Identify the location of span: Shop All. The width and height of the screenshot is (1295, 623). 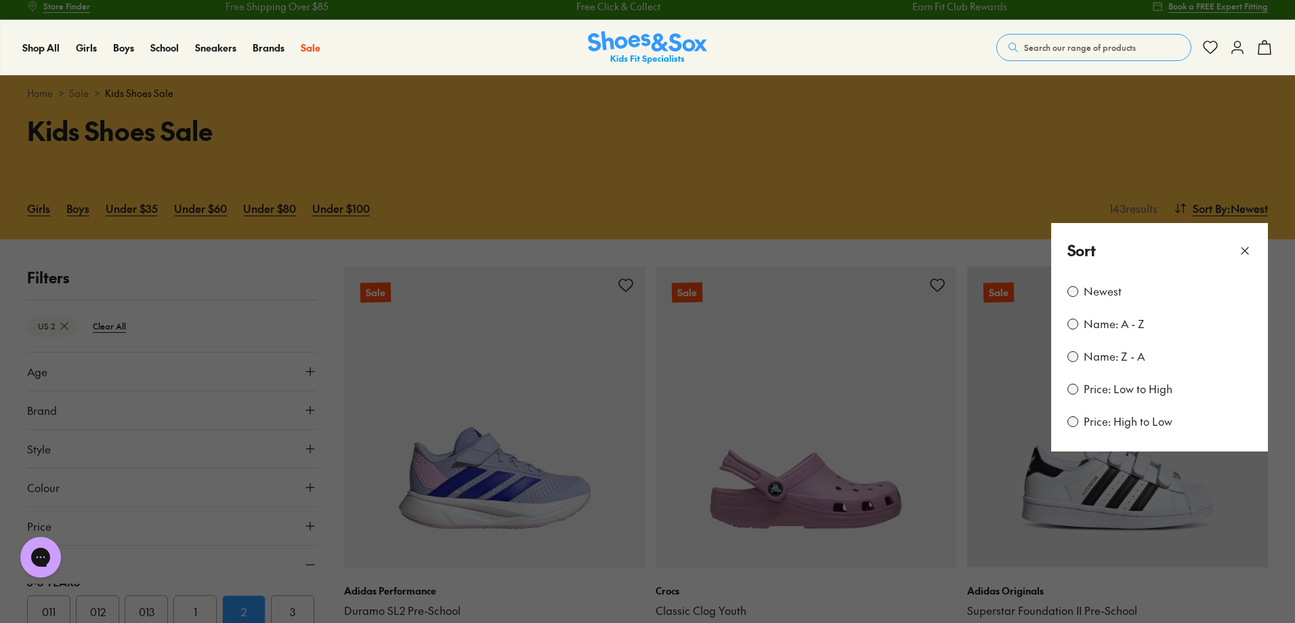
(41, 47).